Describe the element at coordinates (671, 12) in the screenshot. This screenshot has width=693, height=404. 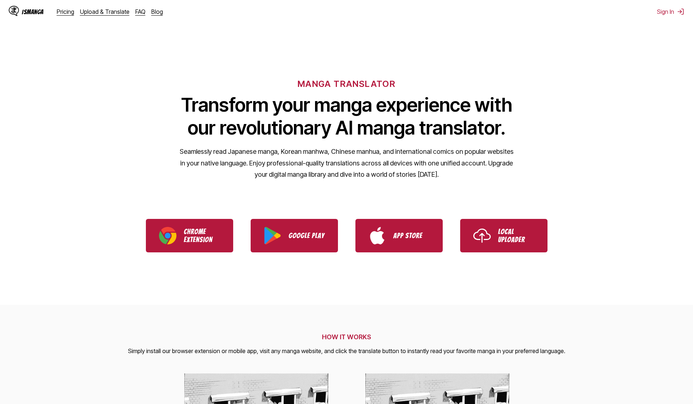
I see `button: Sign In` at that location.